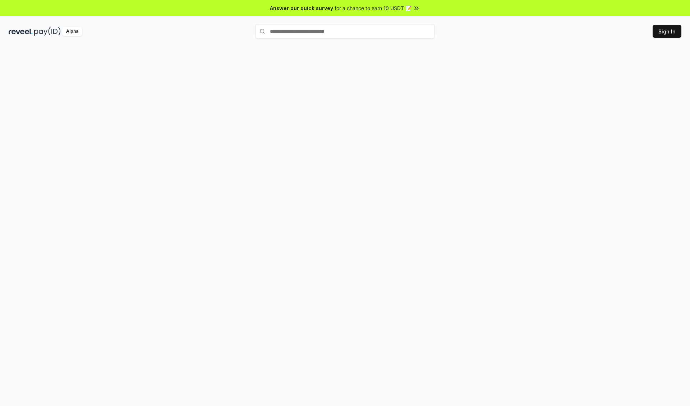 Image resolution: width=690 pixels, height=406 pixels. I want to click on span: for a chance to earn 10 USDT 📝, so click(373, 8).